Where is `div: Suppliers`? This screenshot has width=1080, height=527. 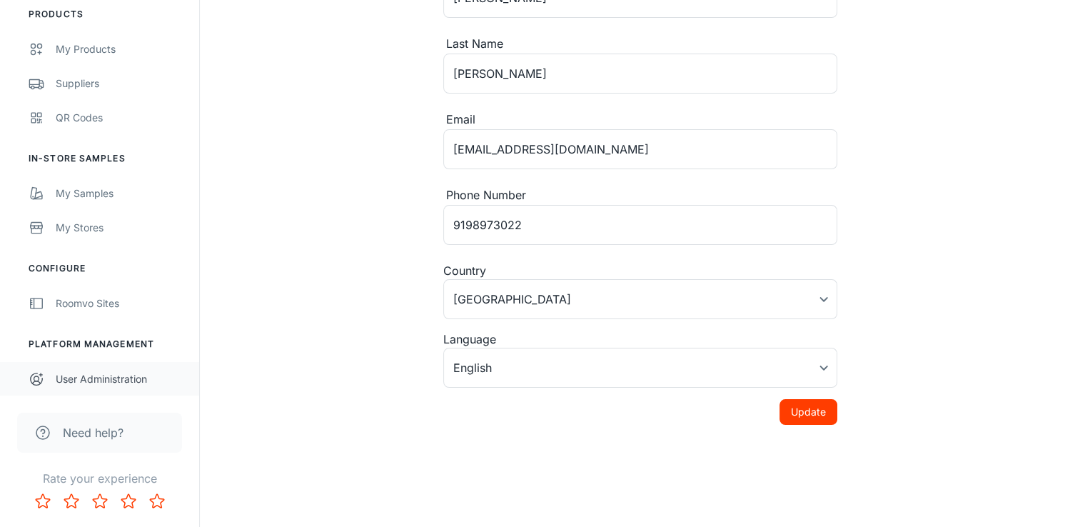 div: Suppliers is located at coordinates (120, 84).